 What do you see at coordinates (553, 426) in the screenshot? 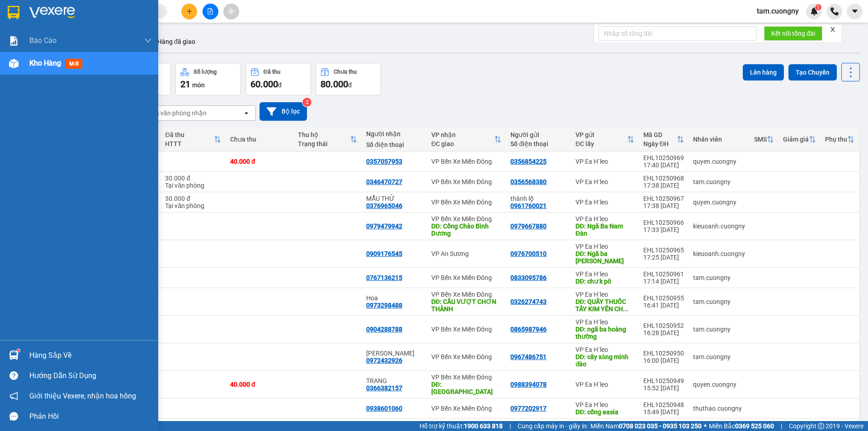
I see `span: Cung cấp máy in - giấy in:` at bounding box center [553, 426].